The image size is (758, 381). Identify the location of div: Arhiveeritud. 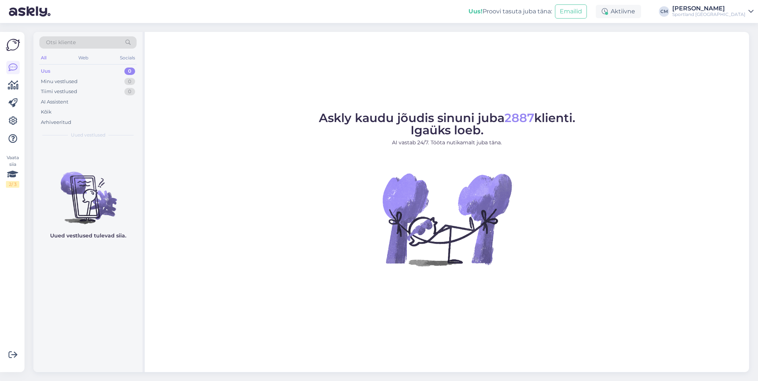
(56, 122).